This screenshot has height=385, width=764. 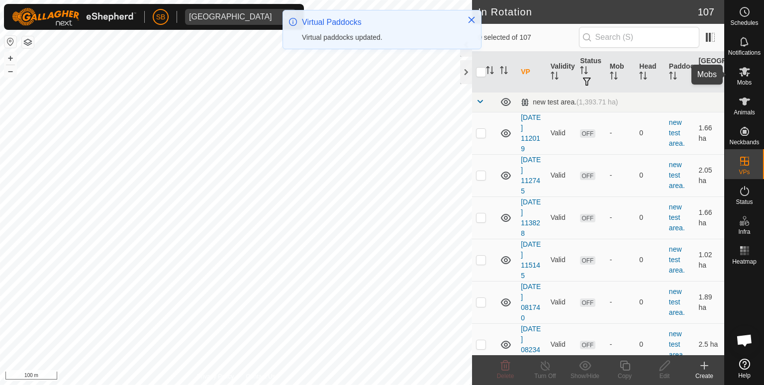 What do you see at coordinates (505, 376) in the screenshot?
I see `span: Delete` at bounding box center [505, 376].